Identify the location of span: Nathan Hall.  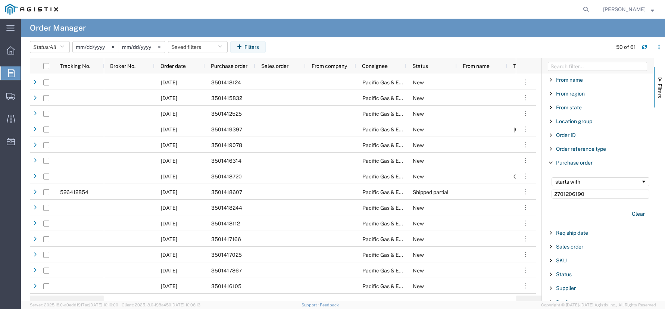
(625, 9).